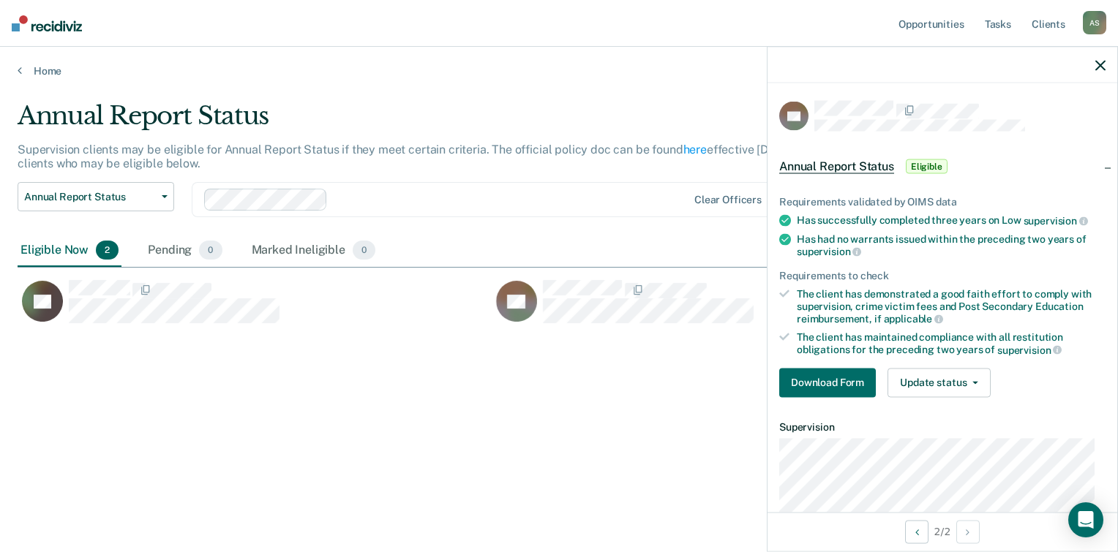 The width and height of the screenshot is (1118, 552). I want to click on div: Eligible Now, so click(70, 251).